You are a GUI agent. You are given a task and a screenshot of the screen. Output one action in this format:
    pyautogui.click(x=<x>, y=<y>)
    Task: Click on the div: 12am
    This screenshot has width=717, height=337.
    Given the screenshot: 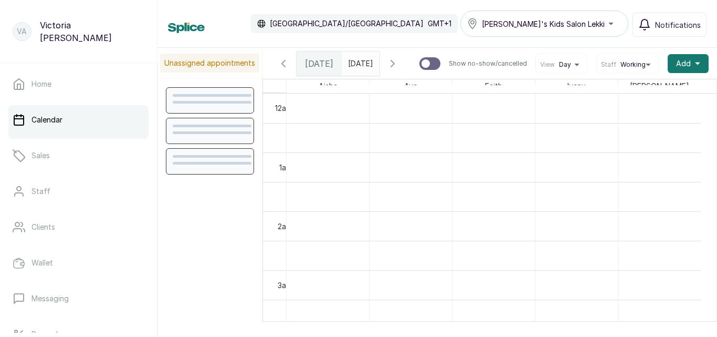 What is the action you would take?
    pyautogui.click(x=284, y=108)
    